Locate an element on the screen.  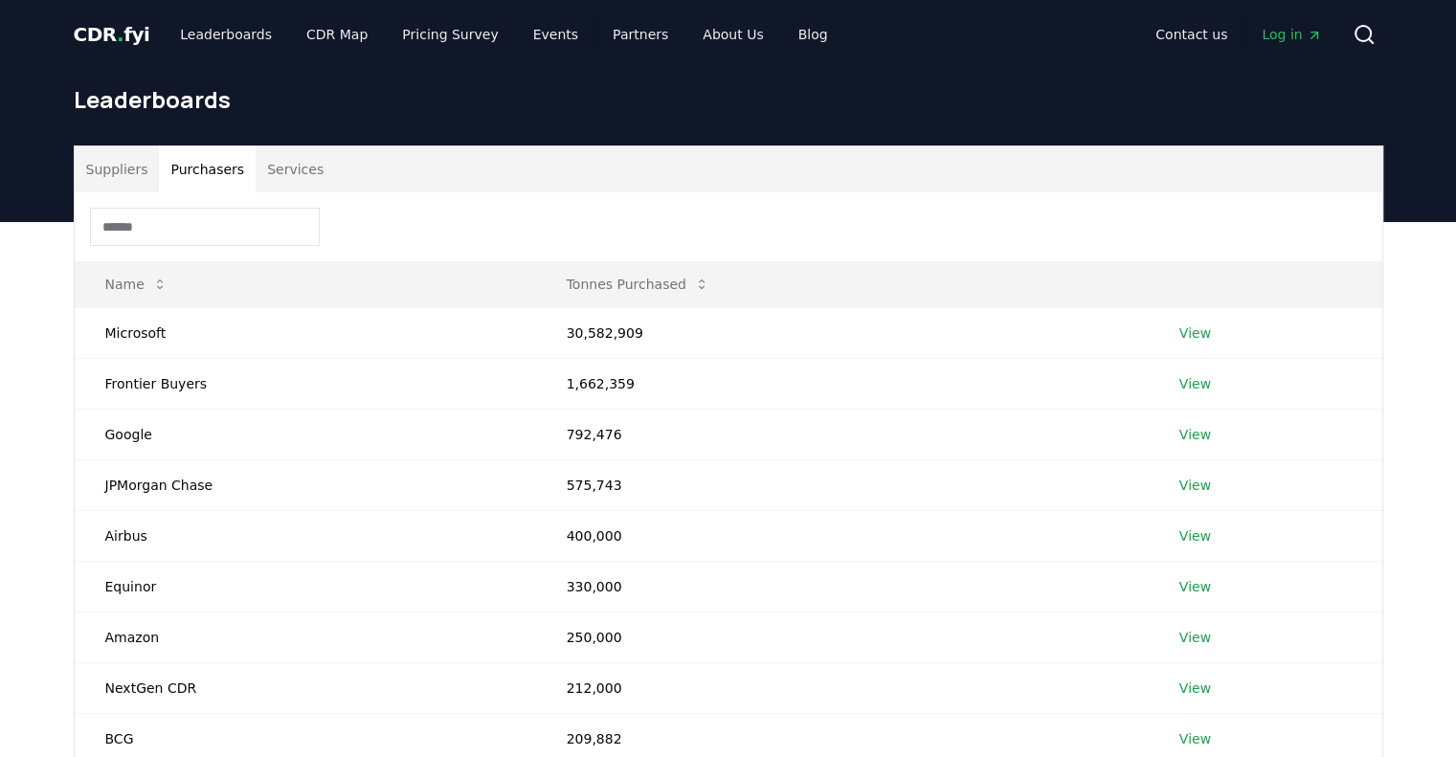
td: 330,000 is located at coordinates (842, 586).